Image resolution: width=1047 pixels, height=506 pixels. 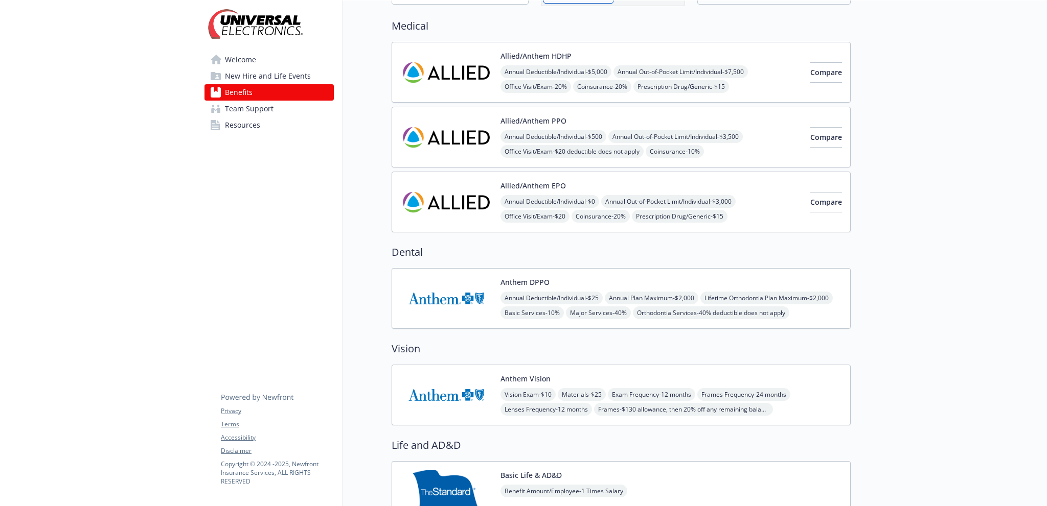 What do you see at coordinates (621, 26) in the screenshot?
I see `h2: Medical` at bounding box center [621, 26].